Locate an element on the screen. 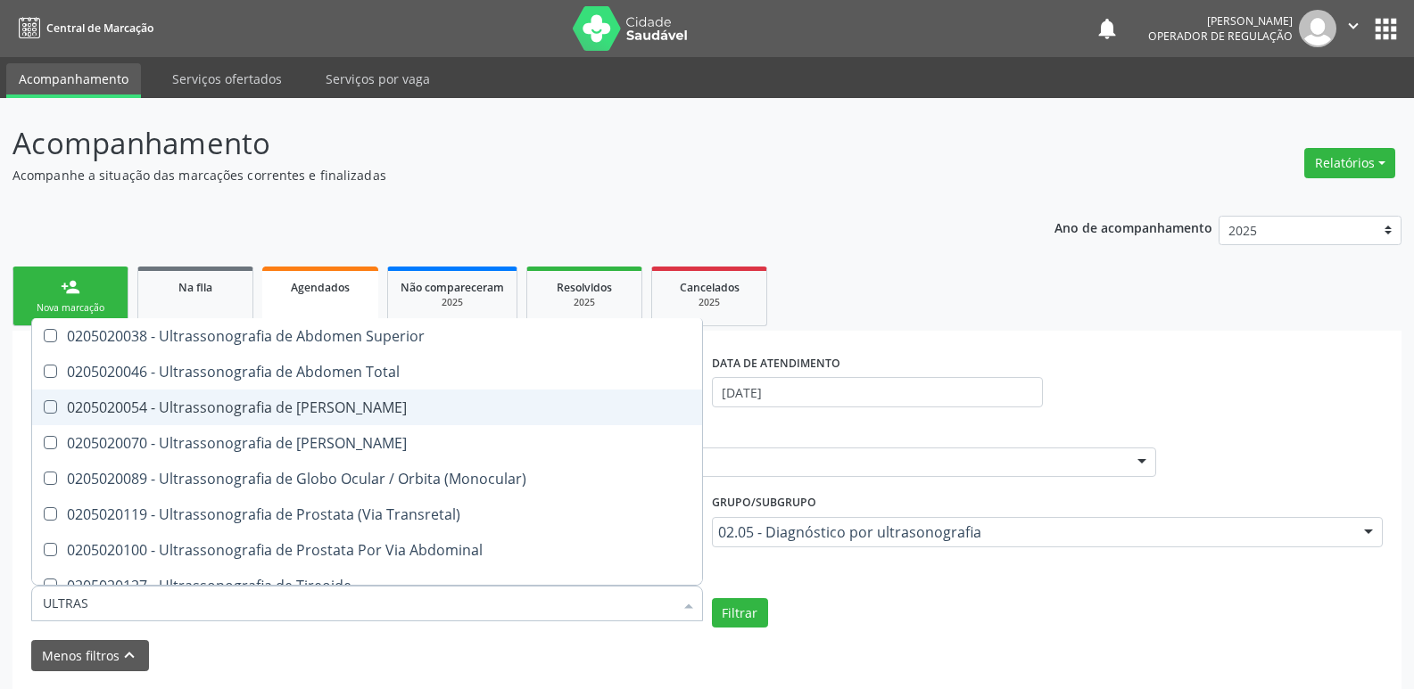 The width and height of the screenshot is (1414, 689). span: Cancelados is located at coordinates (709, 287).